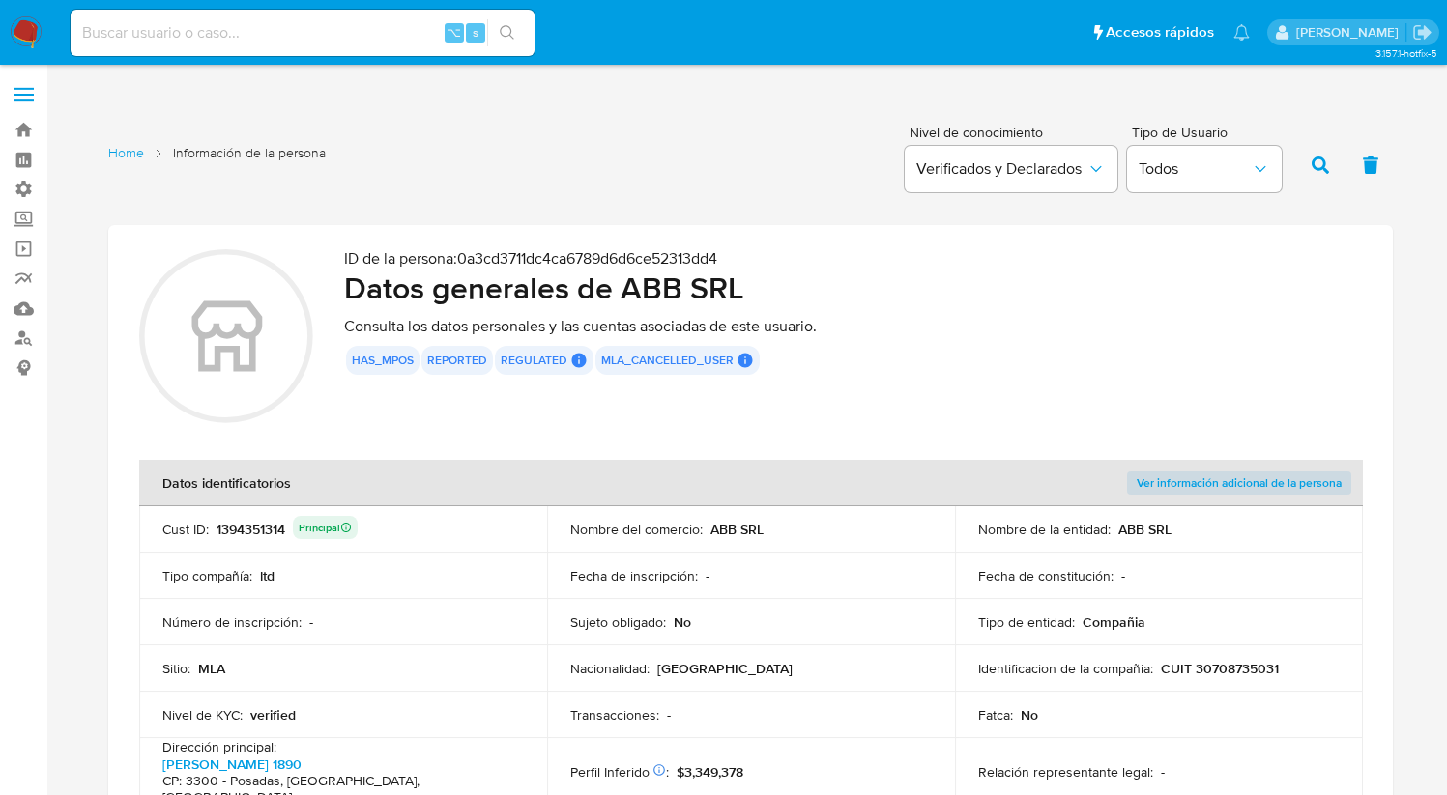 This screenshot has height=795, width=1447. I want to click on span: s, so click(476, 32).